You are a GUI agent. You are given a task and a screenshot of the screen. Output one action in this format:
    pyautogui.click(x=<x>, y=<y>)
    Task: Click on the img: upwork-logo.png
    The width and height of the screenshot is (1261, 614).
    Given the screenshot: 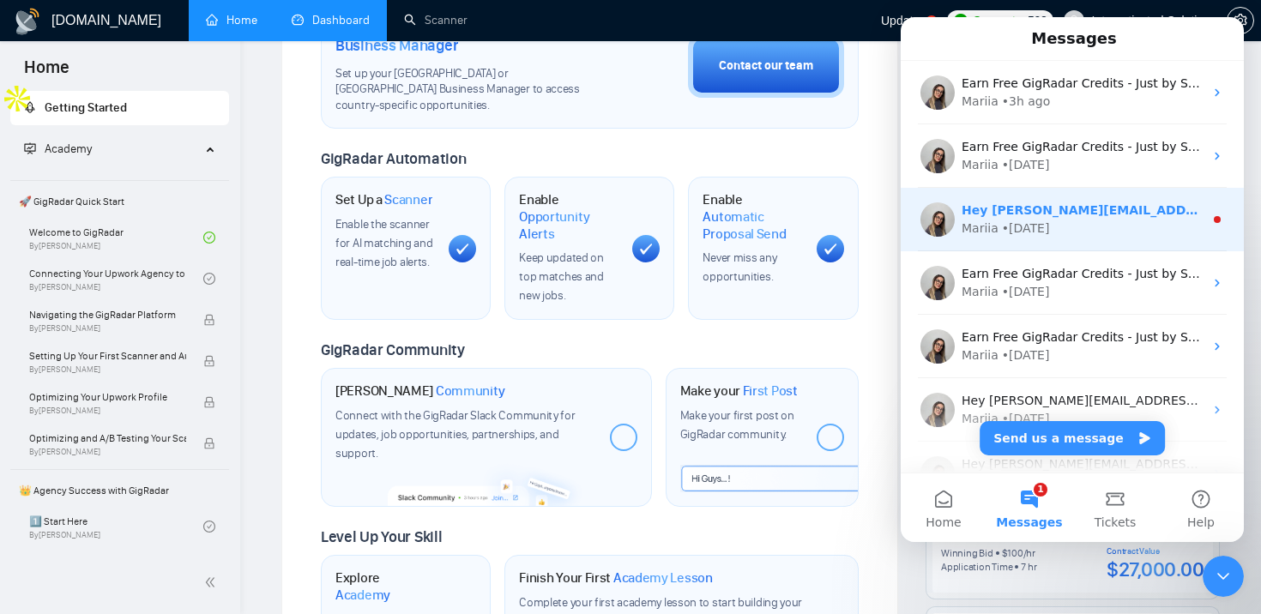 What is the action you would take?
    pyautogui.click(x=961, y=21)
    